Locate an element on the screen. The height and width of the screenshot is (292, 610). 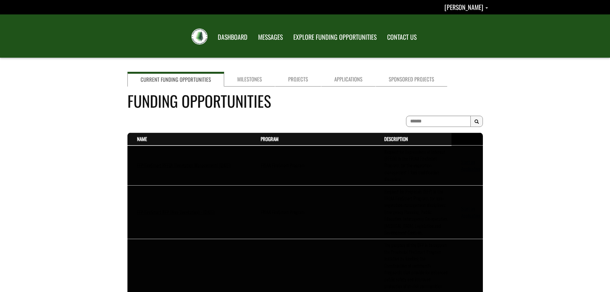
a: CONTACT US is located at coordinates (402, 37).